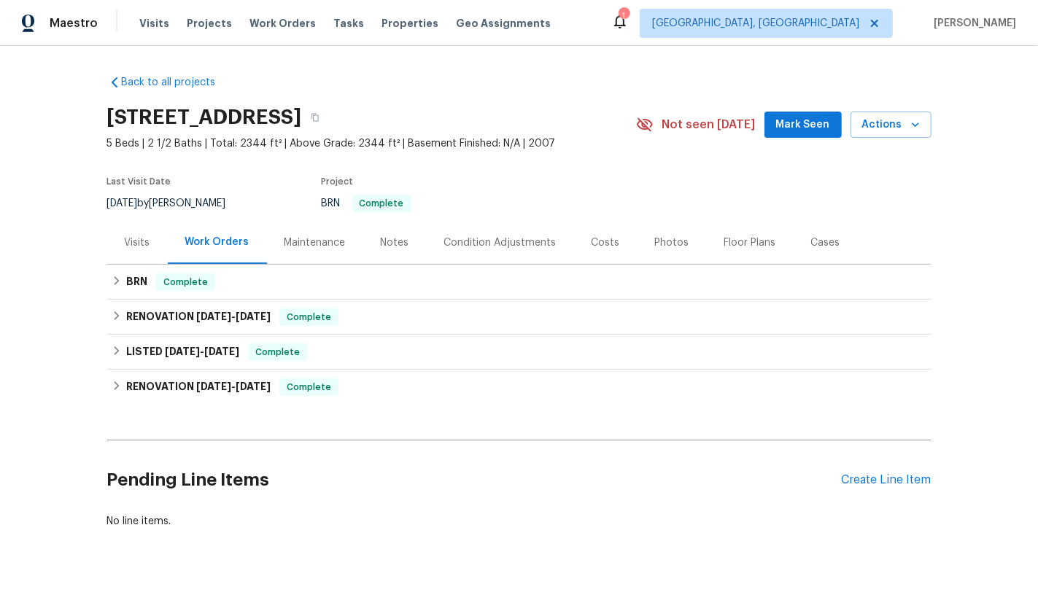  Describe the element at coordinates (177, 82) in the screenshot. I see `a: Back to all projects` at that location.